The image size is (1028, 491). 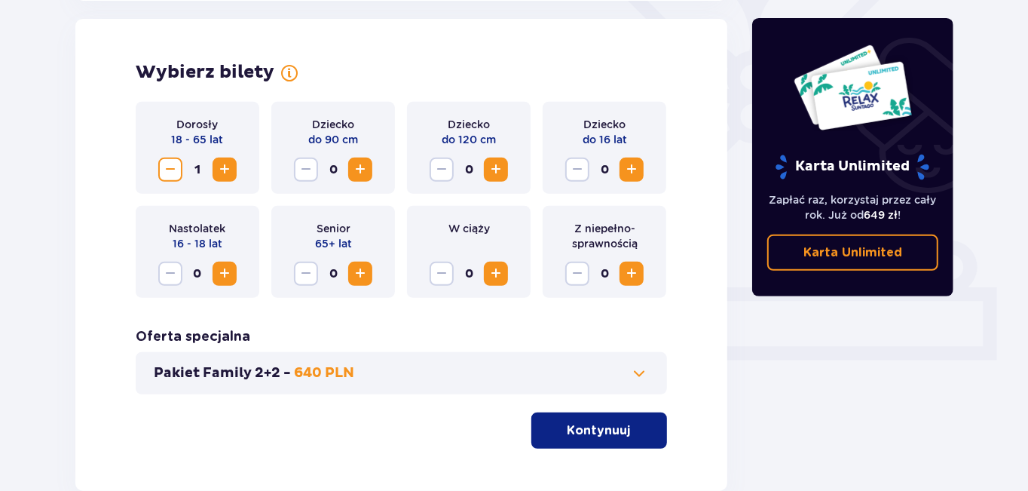 I want to click on p: 65+ lat, so click(x=333, y=243).